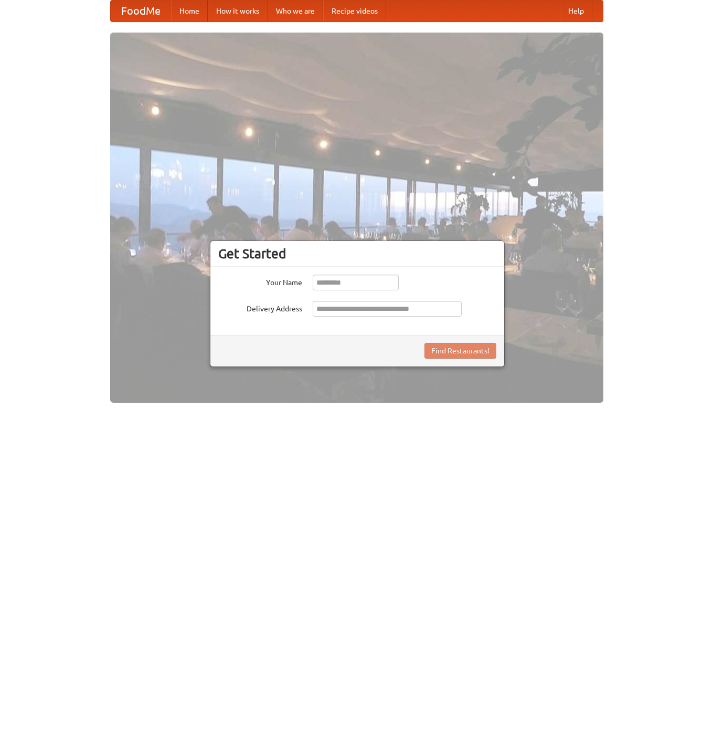 The height and width of the screenshot is (743, 713). What do you see at coordinates (238, 11) in the screenshot?
I see `a: How it works` at bounding box center [238, 11].